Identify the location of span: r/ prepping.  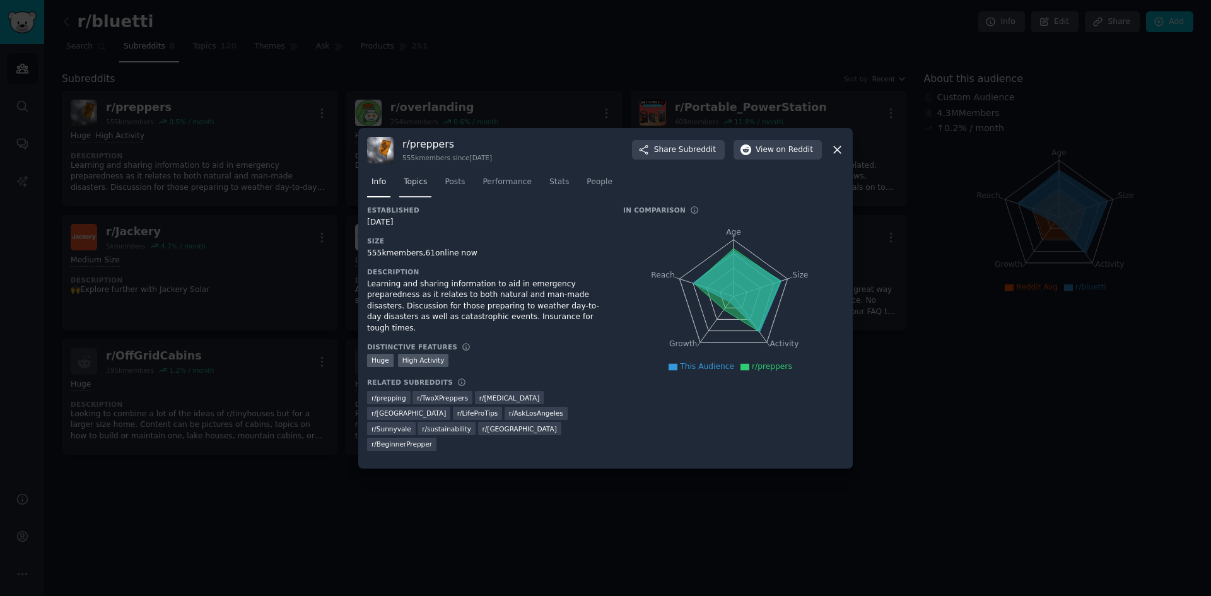
(389, 398).